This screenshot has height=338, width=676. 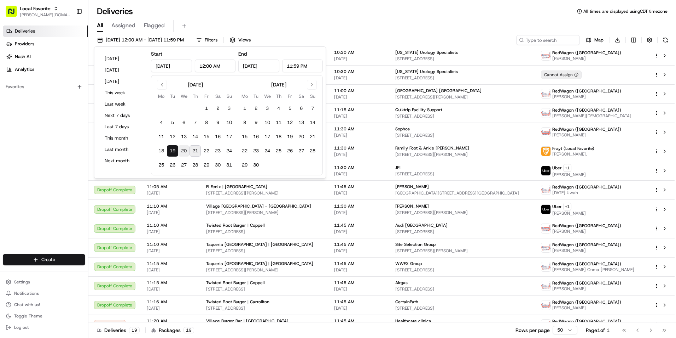 What do you see at coordinates (312, 85) in the screenshot?
I see `button: Go to next month` at bounding box center [312, 85].